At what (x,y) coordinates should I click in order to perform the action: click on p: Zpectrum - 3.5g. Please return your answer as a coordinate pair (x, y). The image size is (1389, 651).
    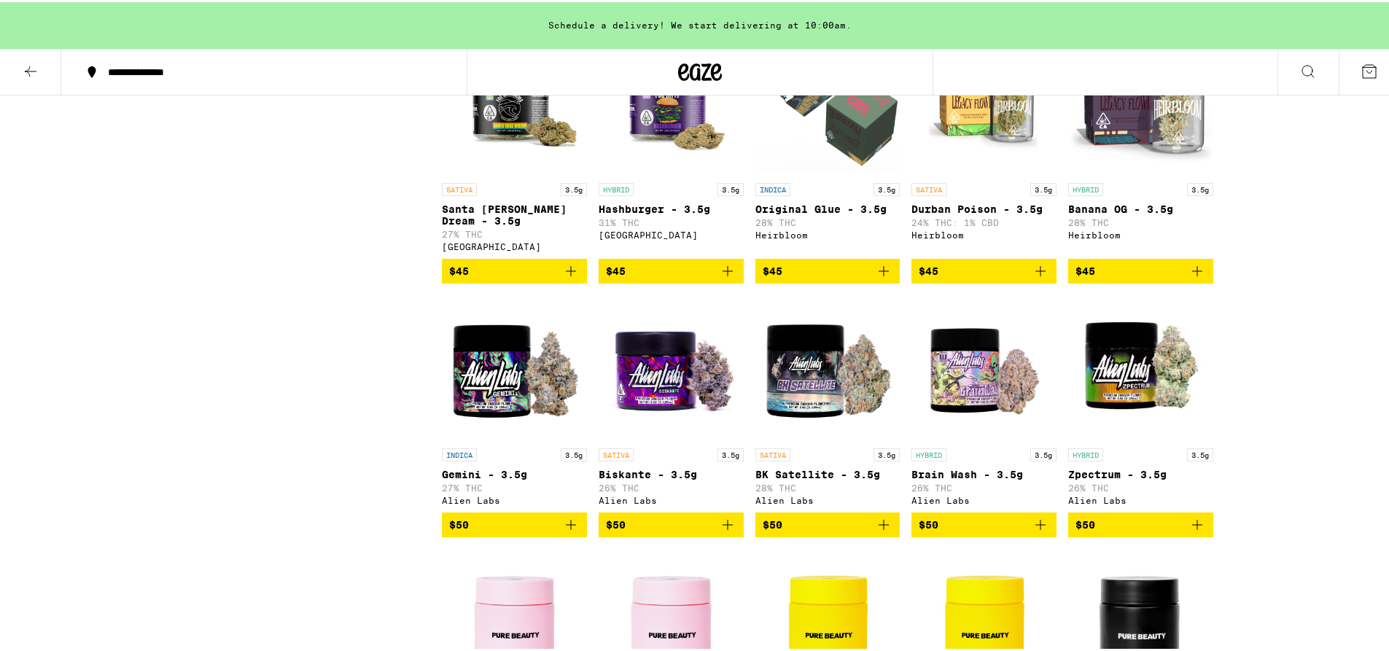
    Looking at the image, I should click on (1140, 472).